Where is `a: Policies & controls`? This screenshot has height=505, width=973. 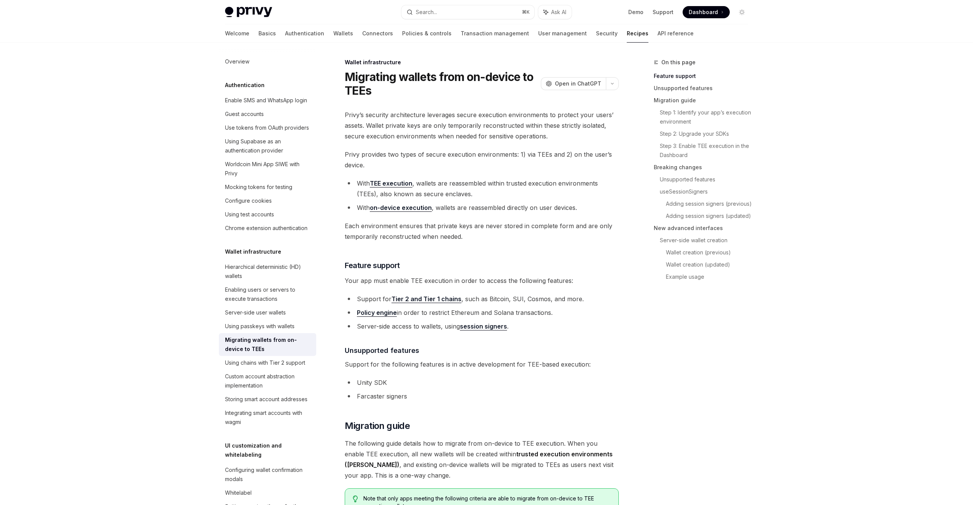
a: Policies & controls is located at coordinates (427, 33).